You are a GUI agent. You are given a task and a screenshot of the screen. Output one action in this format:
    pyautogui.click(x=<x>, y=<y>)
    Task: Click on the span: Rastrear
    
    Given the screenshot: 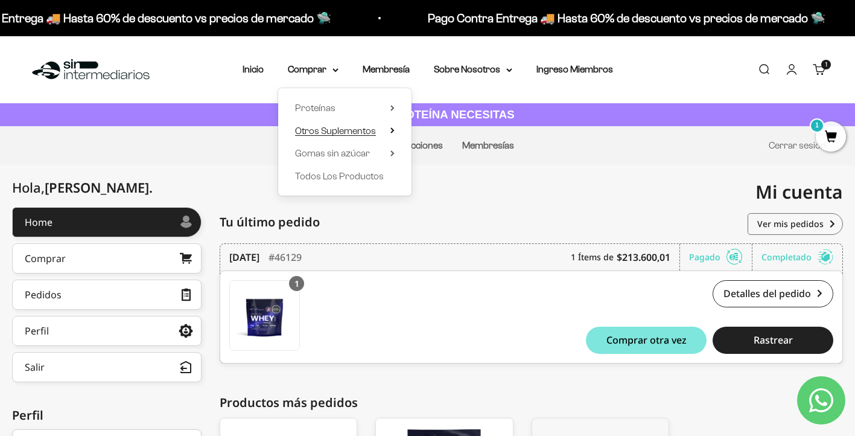 What is the action you would take?
    pyautogui.click(x=773, y=340)
    